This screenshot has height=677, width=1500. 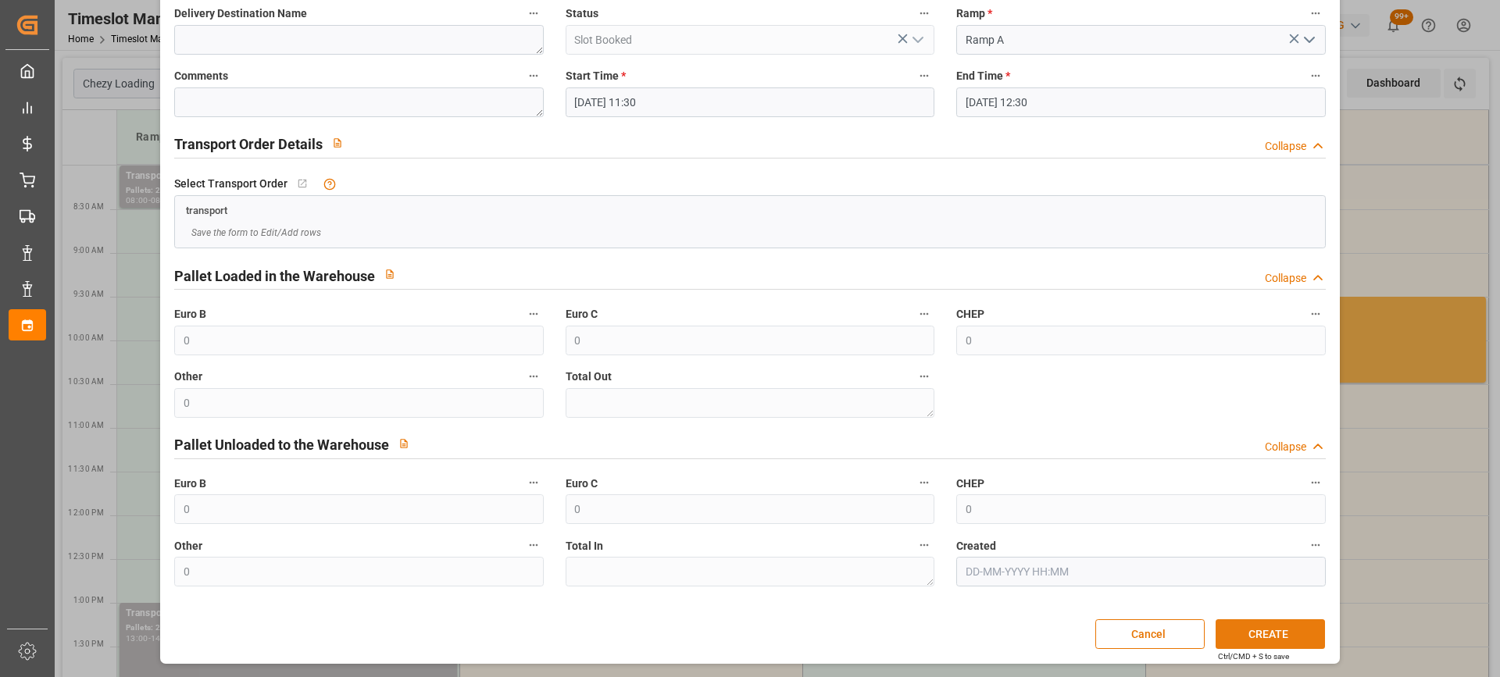 I want to click on span: transport, so click(x=206, y=210).